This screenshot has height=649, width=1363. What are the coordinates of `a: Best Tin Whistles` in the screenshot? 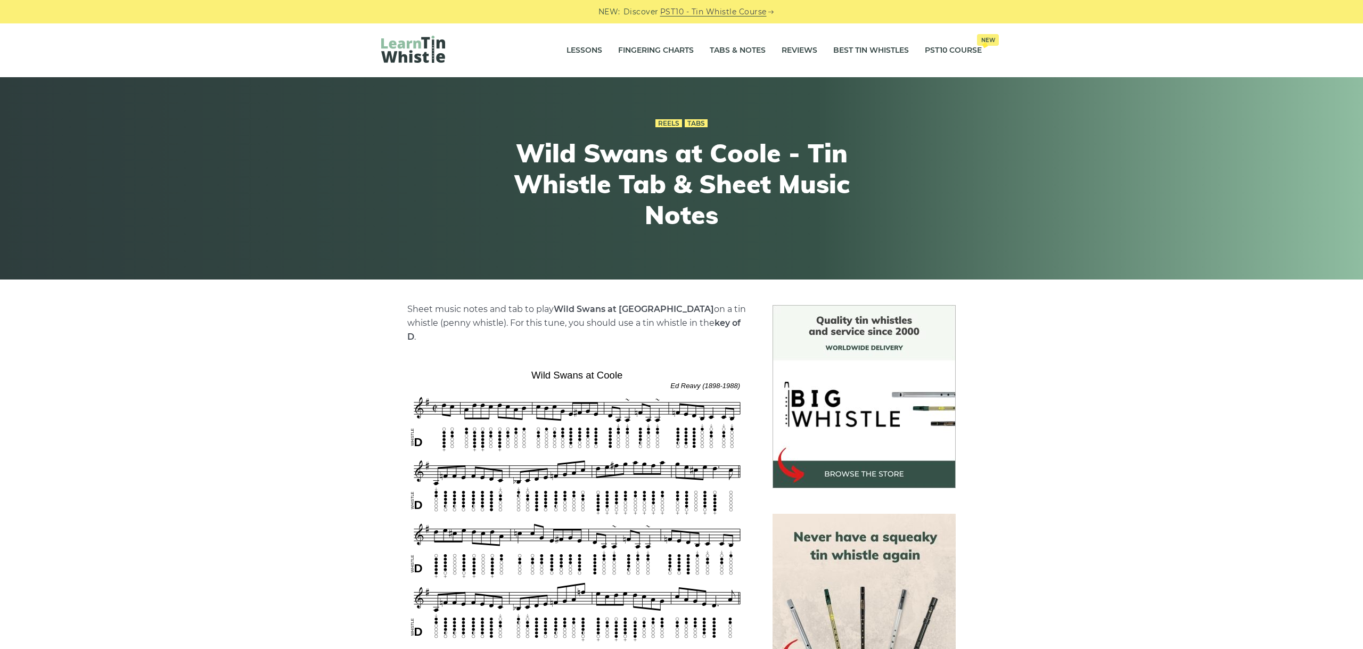 It's located at (871, 51).